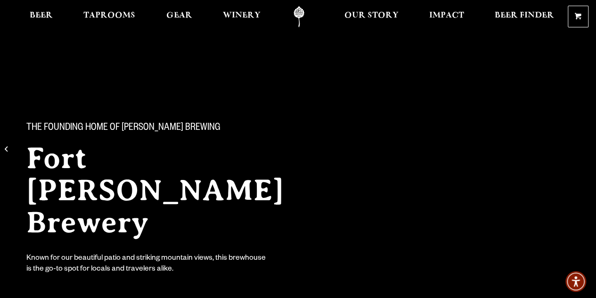 Image resolution: width=596 pixels, height=298 pixels. Describe the element at coordinates (179, 16) in the screenshot. I see `span: Gear` at that location.